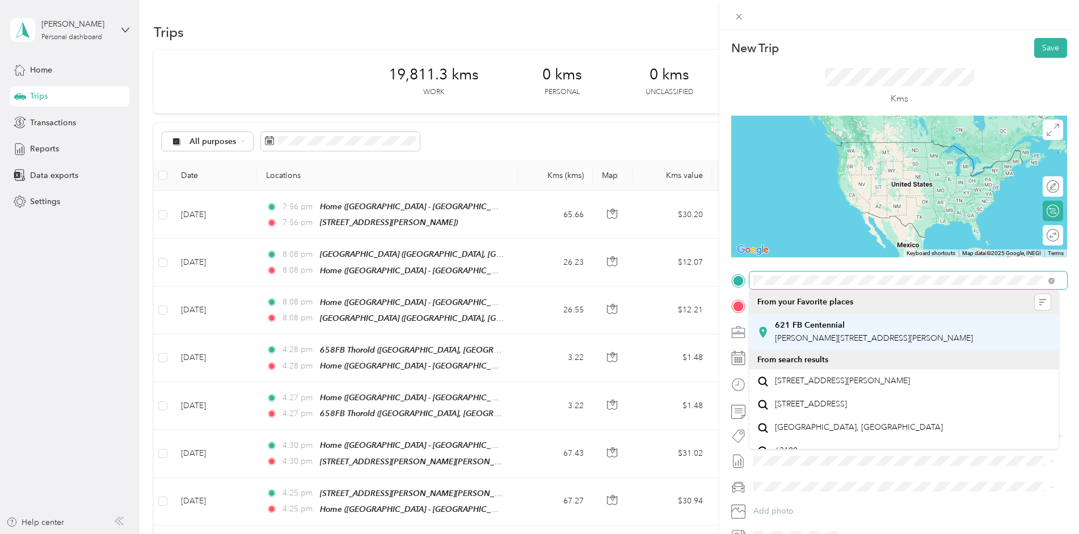  I want to click on strong: 621 FB Centennial, so click(810, 326).